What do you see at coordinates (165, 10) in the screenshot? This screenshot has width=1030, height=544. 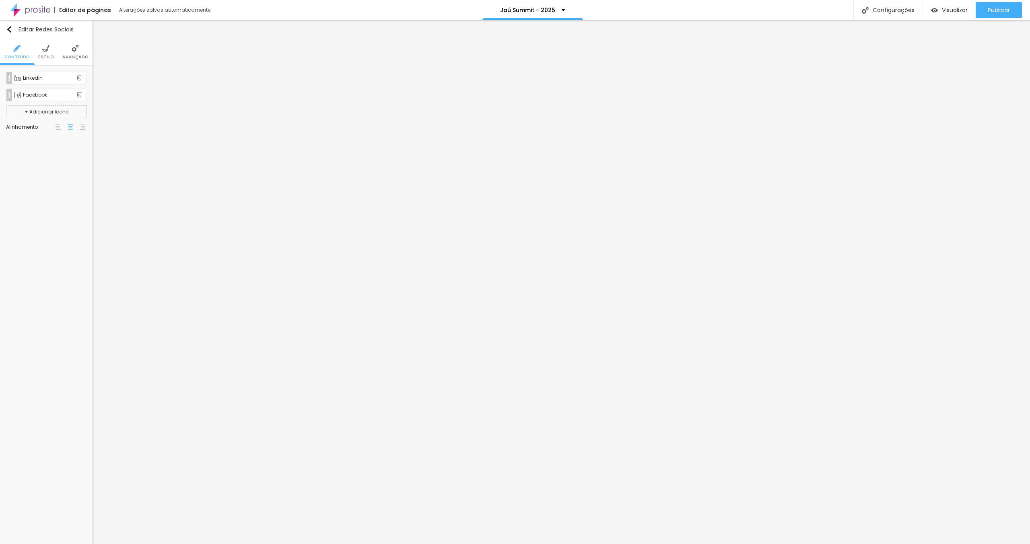 I see `div: Alterações salvas automaticamente` at bounding box center [165, 10].